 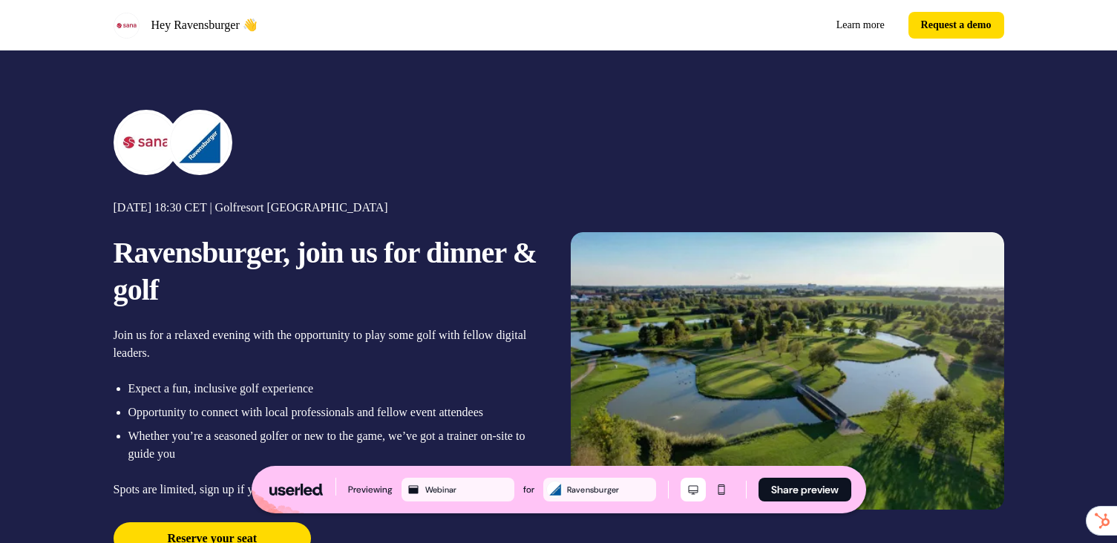 What do you see at coordinates (338, 389) in the screenshot?
I see `p: Expect a fun, inclusive golf experience` at bounding box center [338, 389].